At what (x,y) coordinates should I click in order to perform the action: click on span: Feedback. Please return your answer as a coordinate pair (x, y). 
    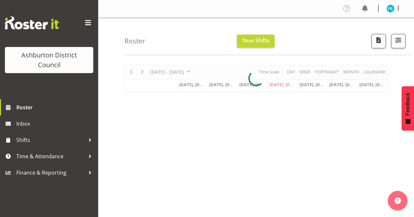
    Looking at the image, I should click on (407, 104).